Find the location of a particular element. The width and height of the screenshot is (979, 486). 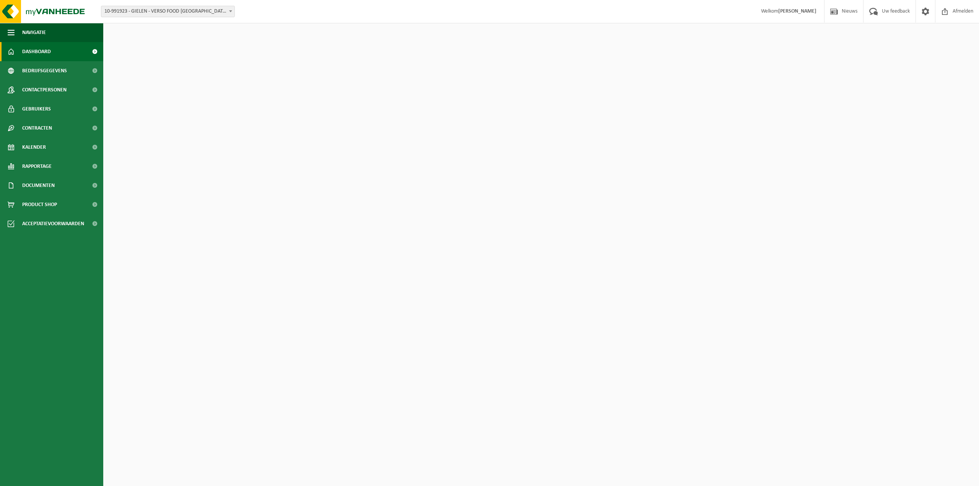

span: Bedrijfsgegevens is located at coordinates (44, 71).